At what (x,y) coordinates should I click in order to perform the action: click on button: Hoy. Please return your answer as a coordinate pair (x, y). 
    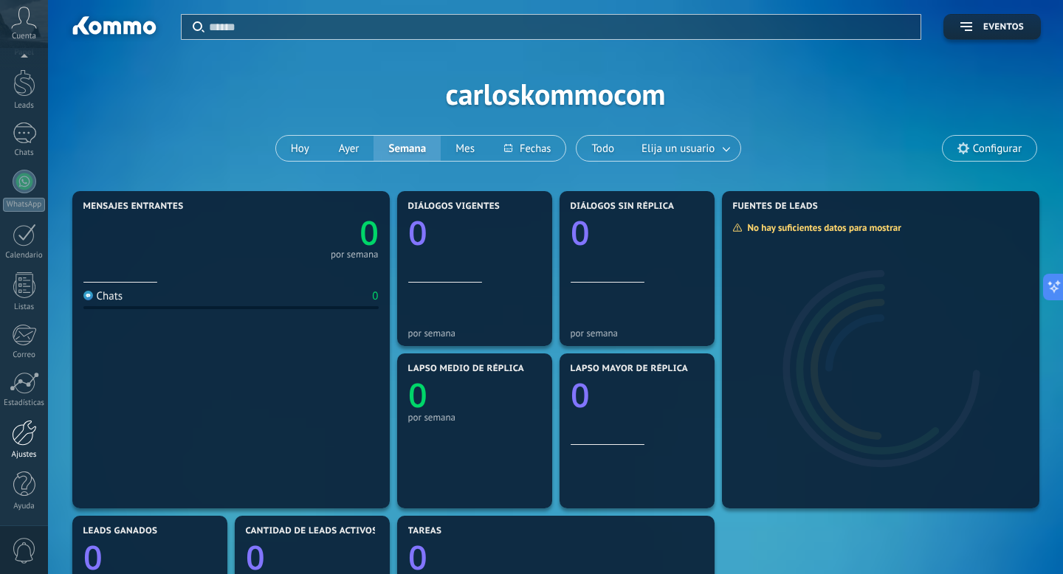
    Looking at the image, I should click on (300, 148).